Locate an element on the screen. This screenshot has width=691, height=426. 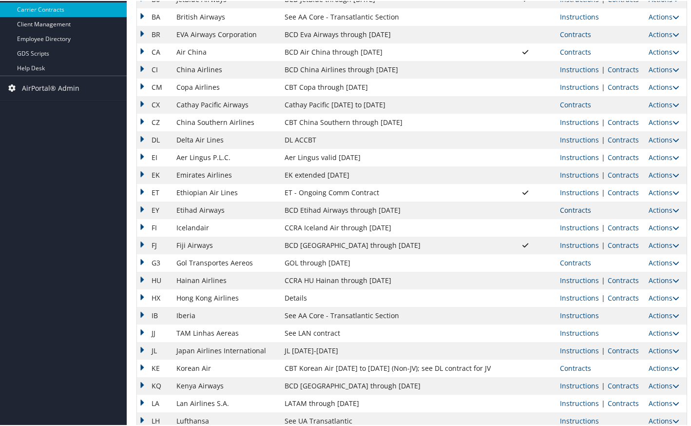
td: Copa Airlines is located at coordinates (226, 86).